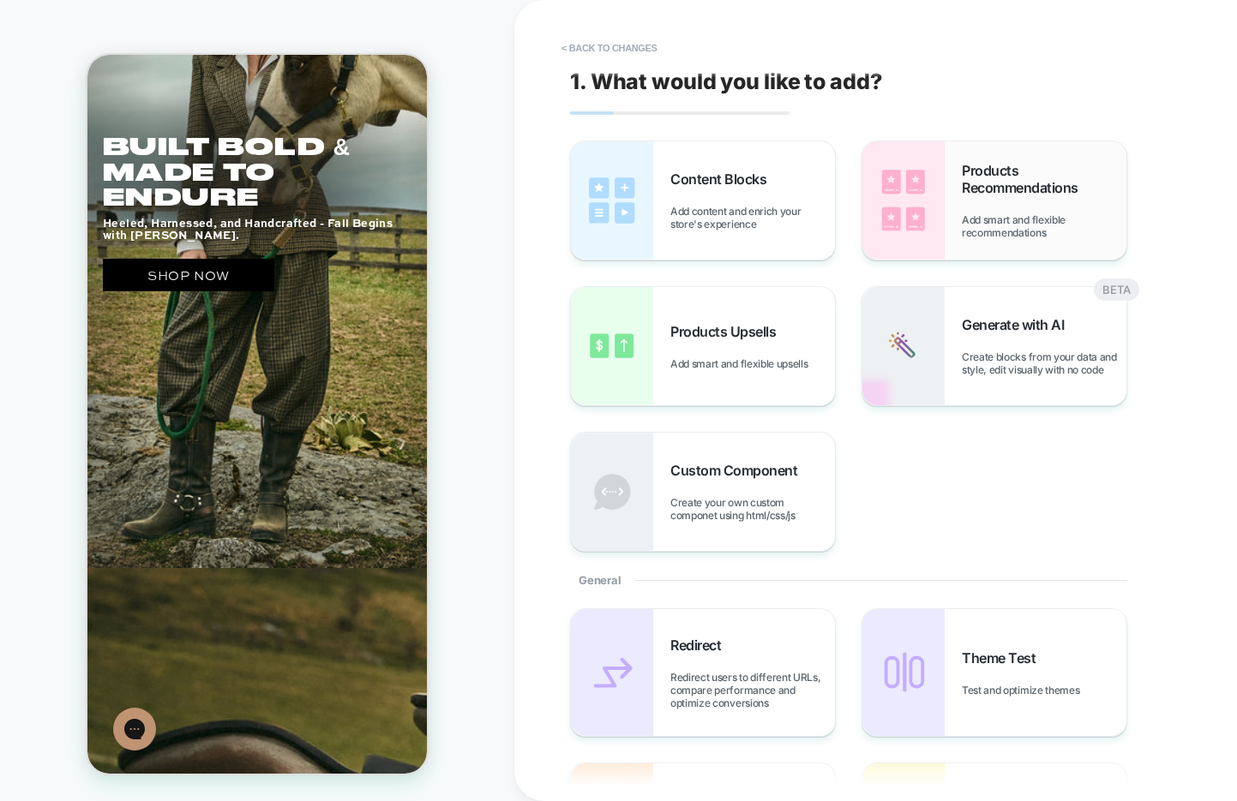 The width and height of the screenshot is (1237, 801). Describe the element at coordinates (1024, 690) in the screenshot. I see `span: Test and optimize themes` at that location.